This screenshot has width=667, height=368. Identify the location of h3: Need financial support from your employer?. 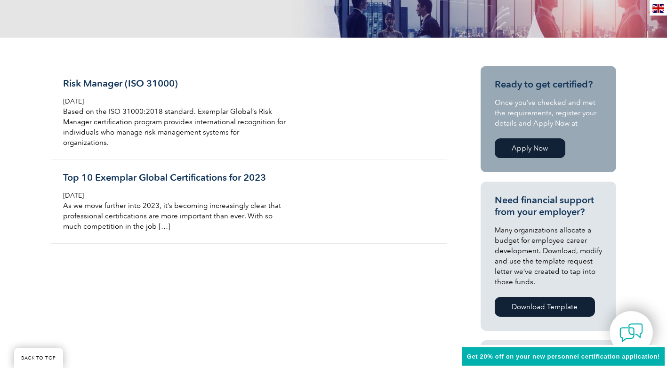
(549, 206).